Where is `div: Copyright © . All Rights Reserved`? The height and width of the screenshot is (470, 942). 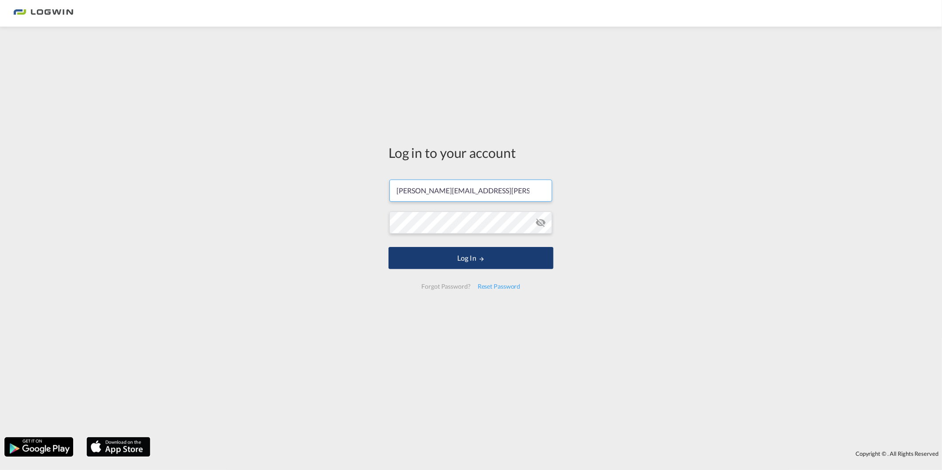 div: Copyright © . All Rights Reserved is located at coordinates (548, 454).